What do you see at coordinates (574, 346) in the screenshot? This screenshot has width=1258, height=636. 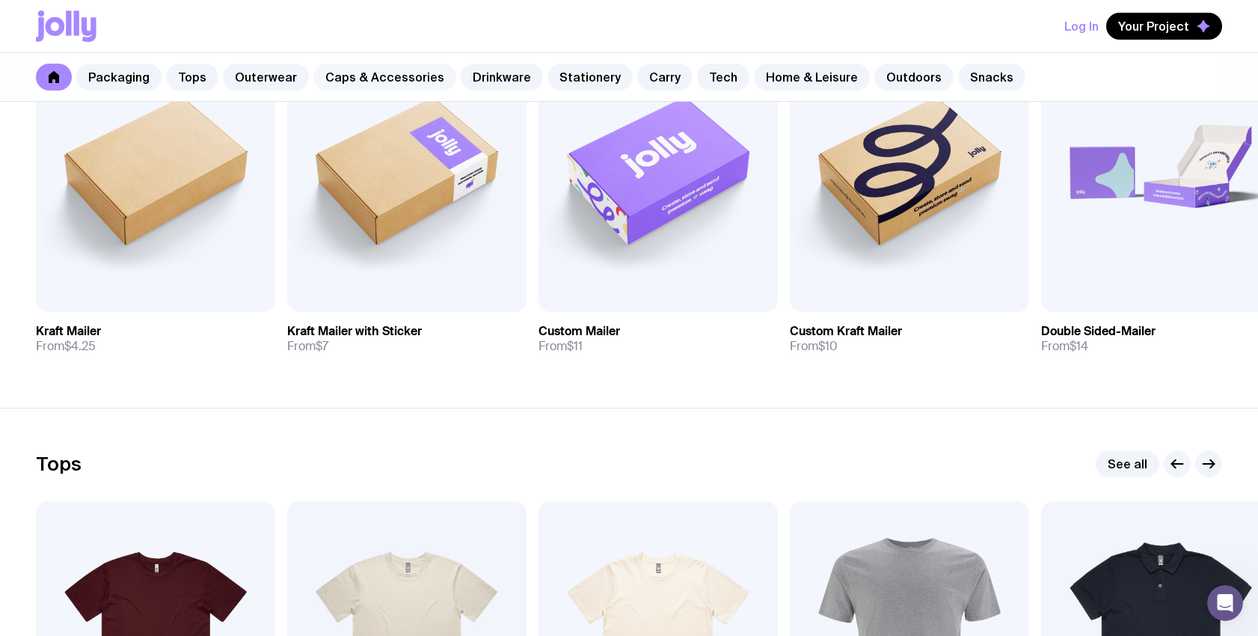 I see `span: $11` at bounding box center [574, 346].